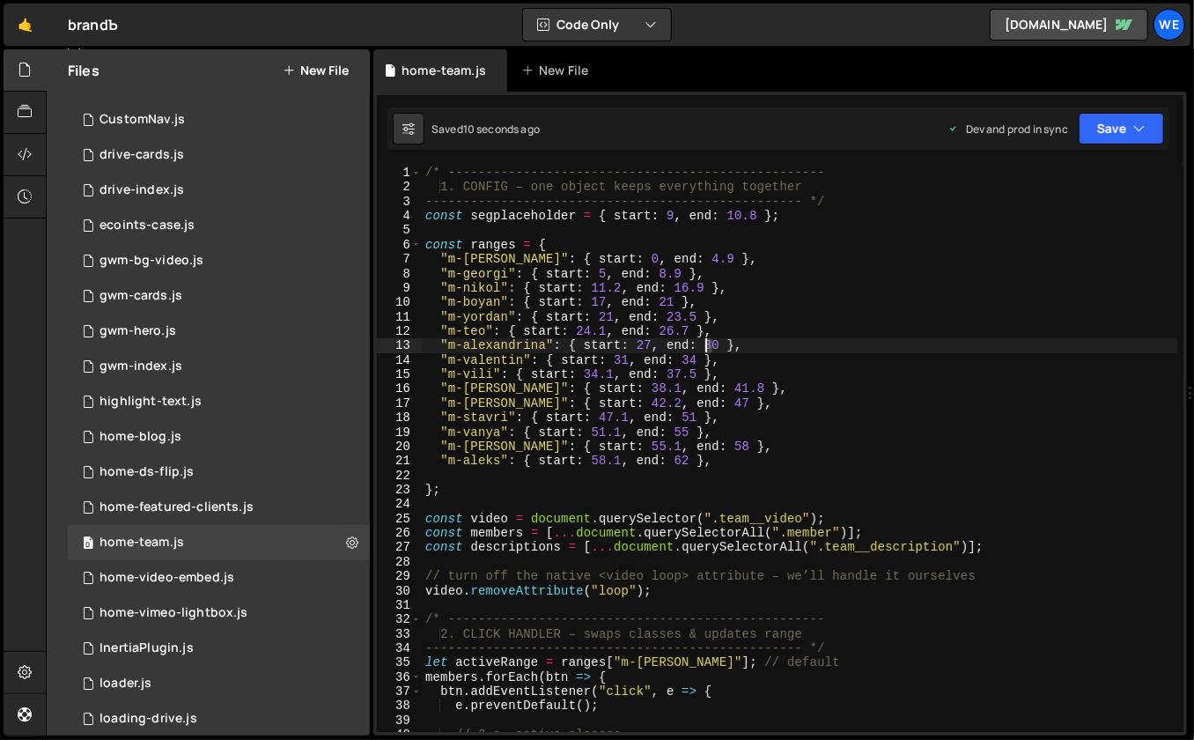 Image resolution: width=1194 pixels, height=740 pixels. What do you see at coordinates (399, 360) in the screenshot?
I see `div: 14` at bounding box center [399, 360].